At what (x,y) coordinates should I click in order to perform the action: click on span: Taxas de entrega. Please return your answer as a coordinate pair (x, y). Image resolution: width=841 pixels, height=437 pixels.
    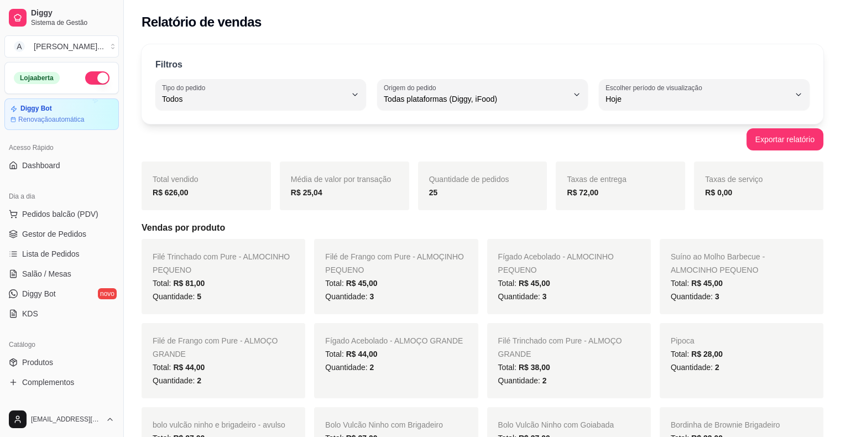
    Looking at the image, I should click on (596, 179).